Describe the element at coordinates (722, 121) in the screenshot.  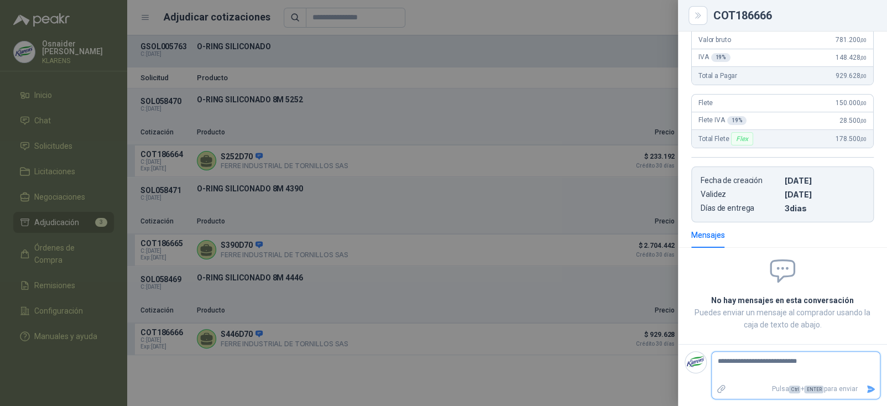
I see `span: Flete IVA` at that location.